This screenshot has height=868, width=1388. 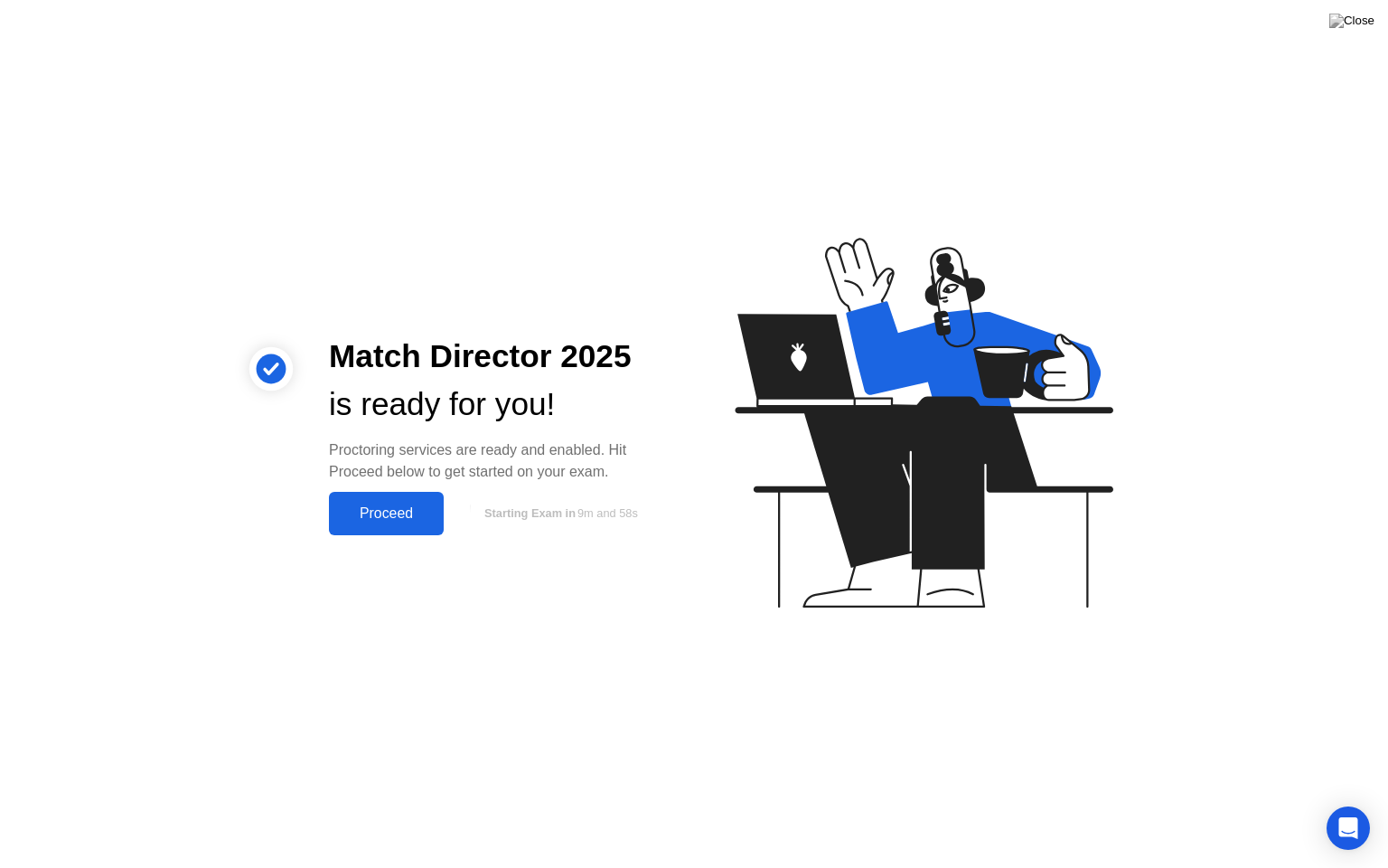 I want to click on button: Proceed, so click(x=386, y=514).